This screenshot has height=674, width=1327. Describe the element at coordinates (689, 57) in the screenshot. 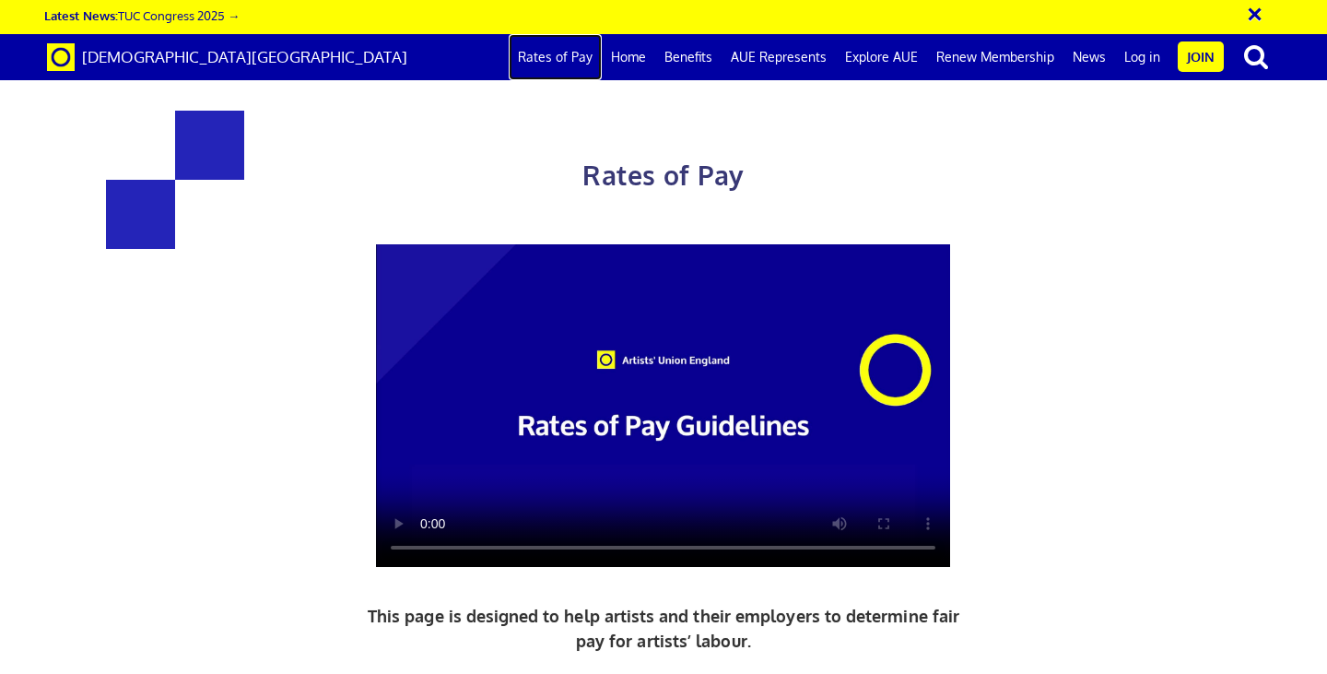

I see `a: Benefits` at that location.